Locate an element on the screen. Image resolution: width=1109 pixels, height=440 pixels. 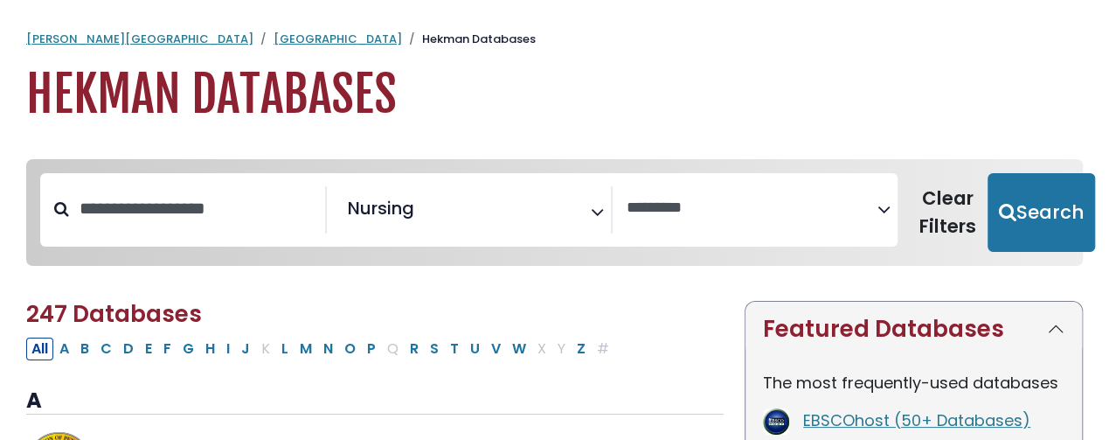
button: Featured Databases is located at coordinates (914, 329).